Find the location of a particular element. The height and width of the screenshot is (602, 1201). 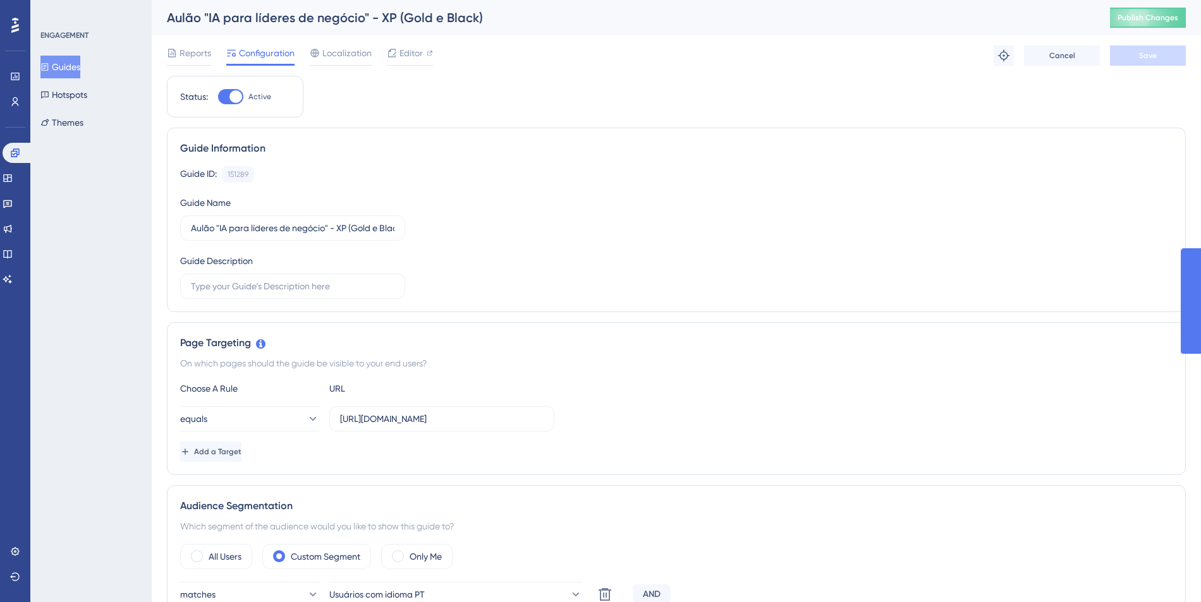

span: Cancel is located at coordinates (1062, 56).